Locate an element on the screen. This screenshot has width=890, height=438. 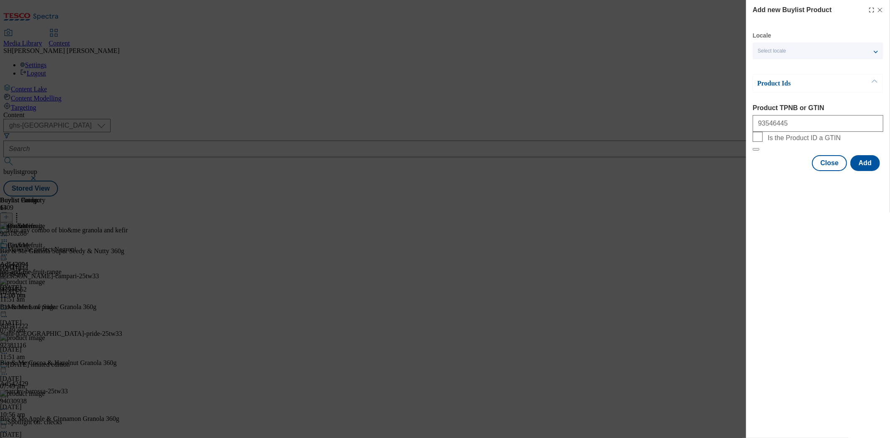
p: Product Ids is located at coordinates (801, 83).